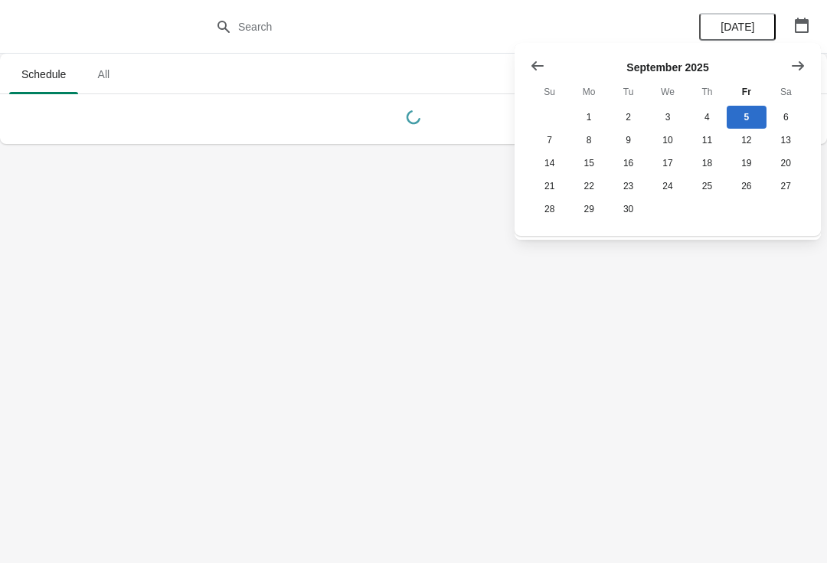  I want to click on th: Wednesday, so click(667, 92).